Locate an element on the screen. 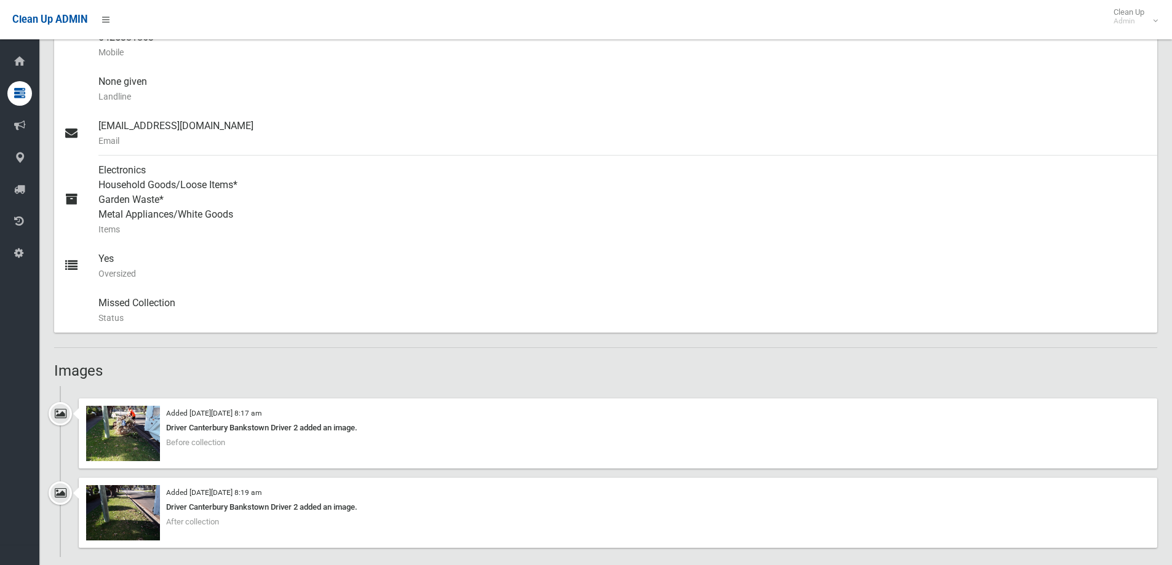 This screenshot has height=565, width=1172. small: Landline is located at coordinates (623, 97).